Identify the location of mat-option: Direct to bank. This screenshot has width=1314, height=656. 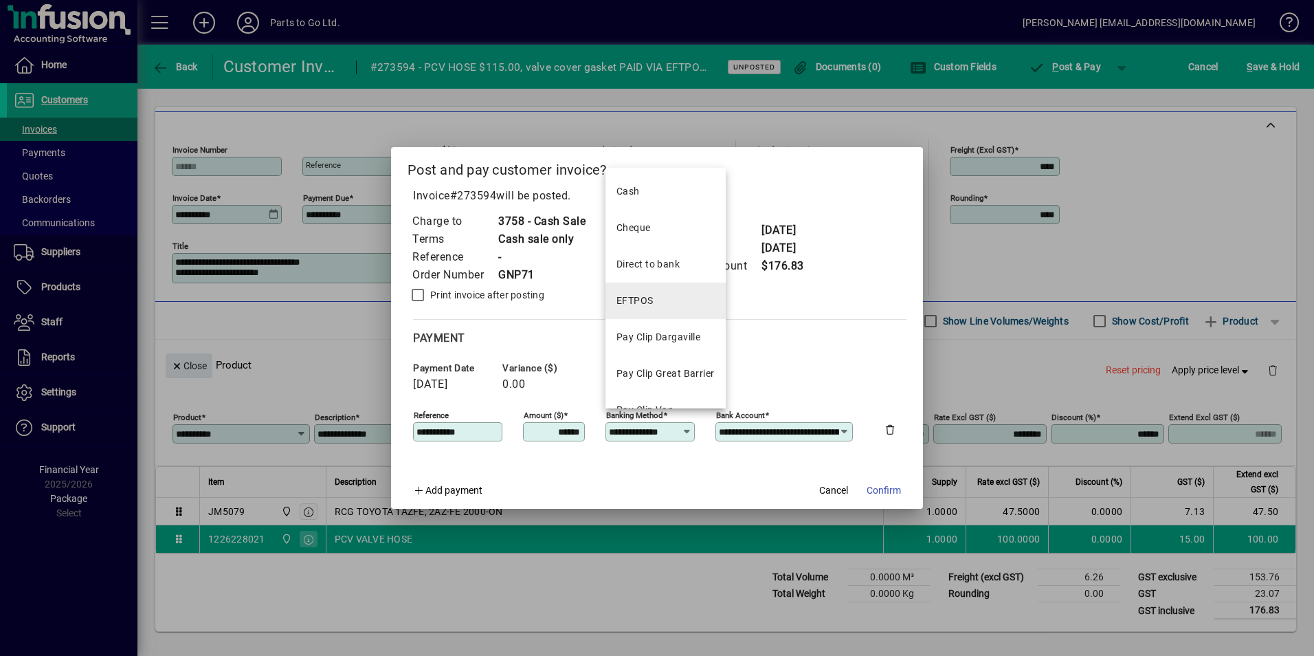
(665, 264).